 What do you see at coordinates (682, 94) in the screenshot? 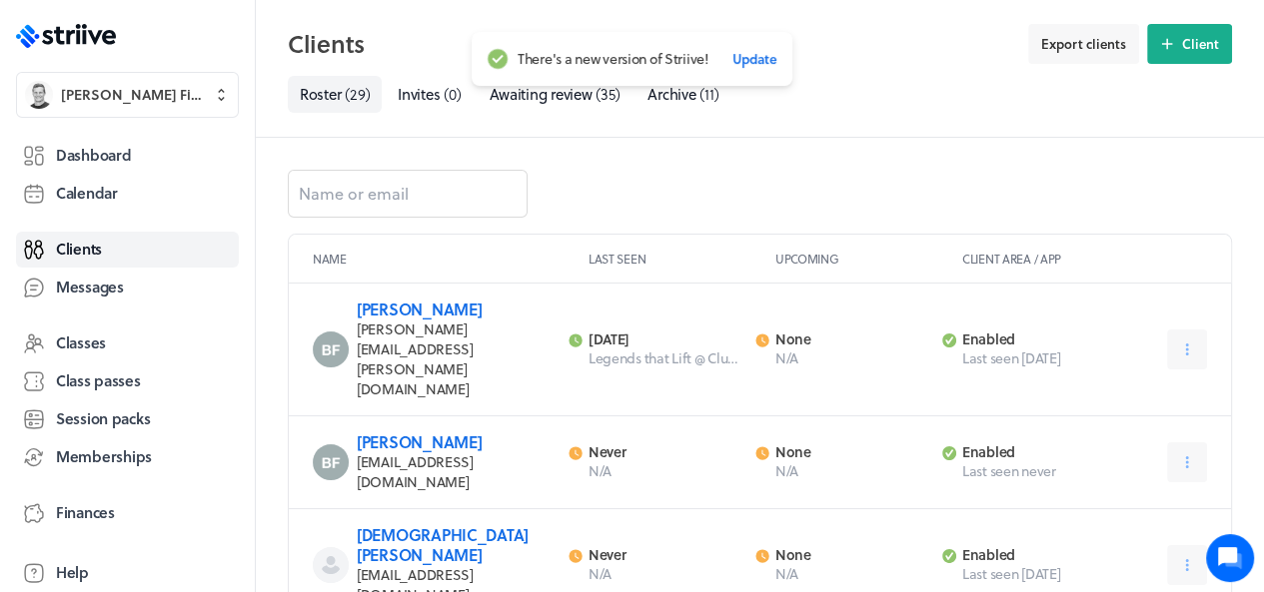
I see `a: Archive(11)` at bounding box center [682, 94].